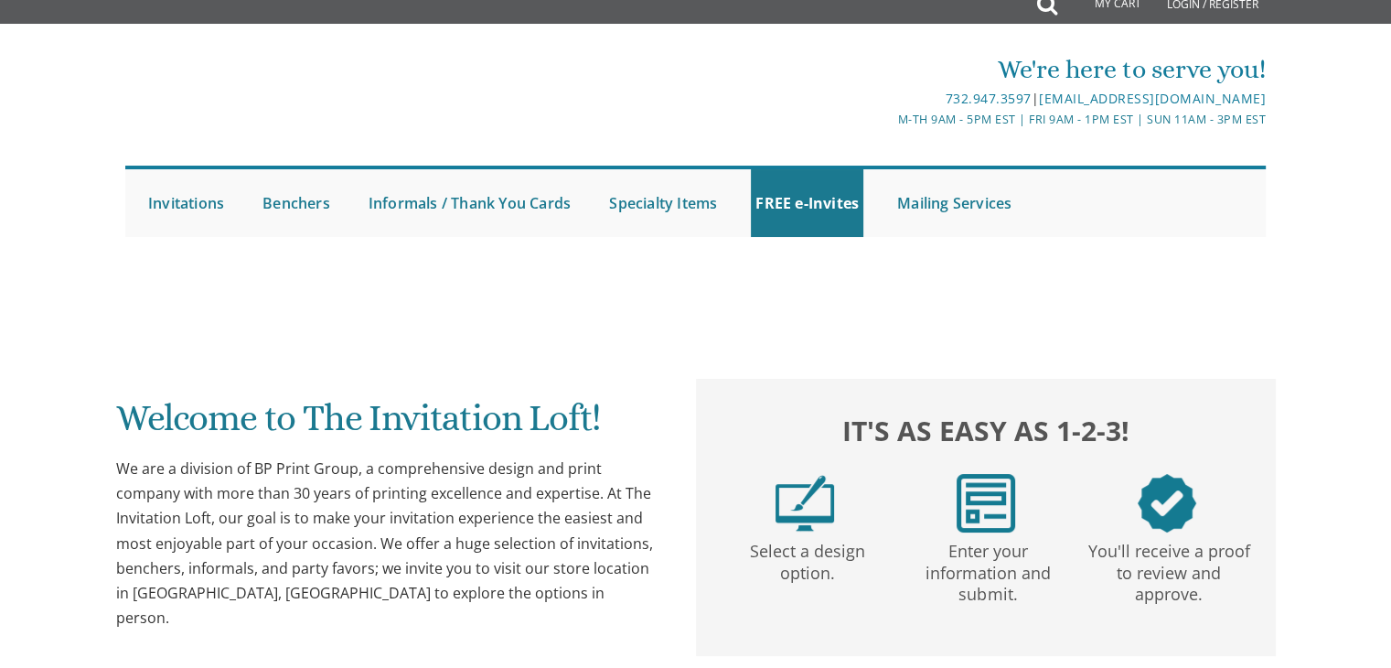 Image resolution: width=1391 pixels, height=668 pixels. I want to click on h2: It's as easy as 1-2-3!, so click(986, 430).